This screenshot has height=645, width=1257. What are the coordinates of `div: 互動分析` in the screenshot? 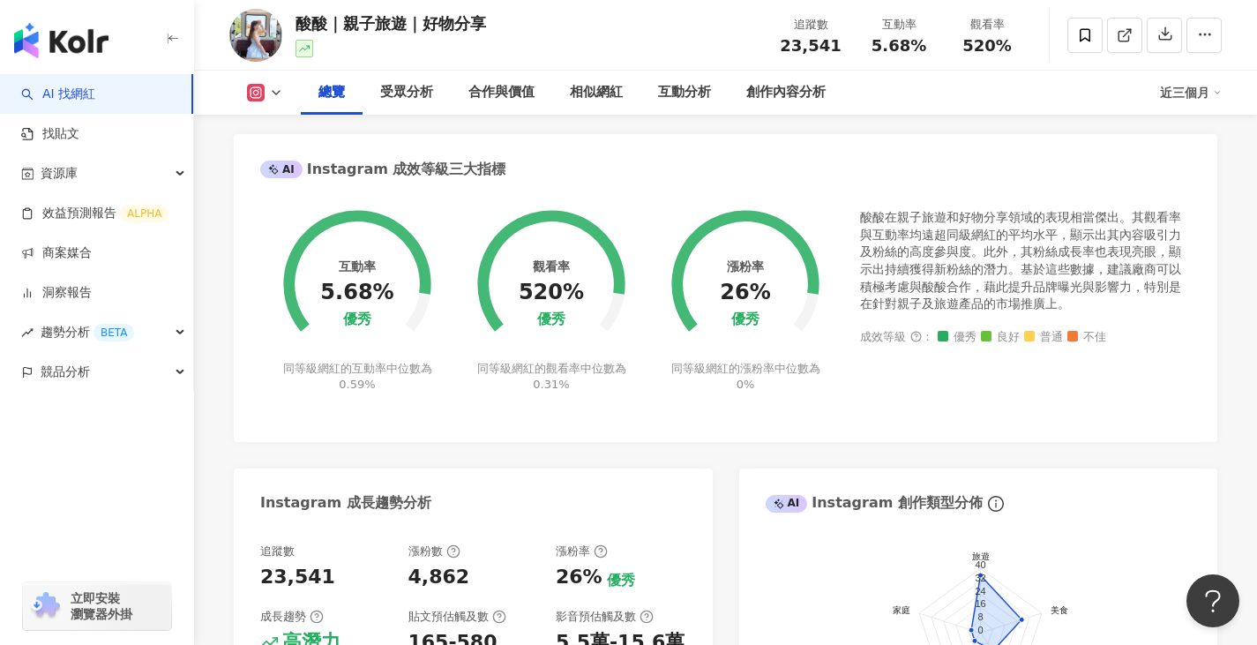 It's located at (684, 93).